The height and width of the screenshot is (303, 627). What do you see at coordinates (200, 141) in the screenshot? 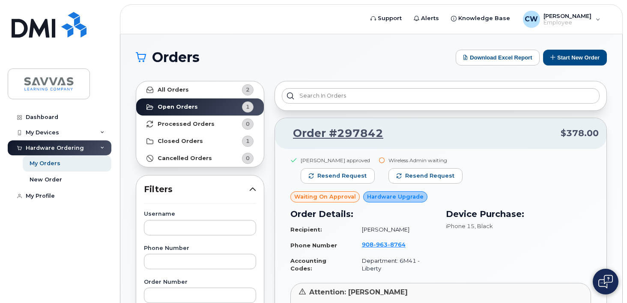
I see `a: Closed Orders1` at bounding box center [200, 141].